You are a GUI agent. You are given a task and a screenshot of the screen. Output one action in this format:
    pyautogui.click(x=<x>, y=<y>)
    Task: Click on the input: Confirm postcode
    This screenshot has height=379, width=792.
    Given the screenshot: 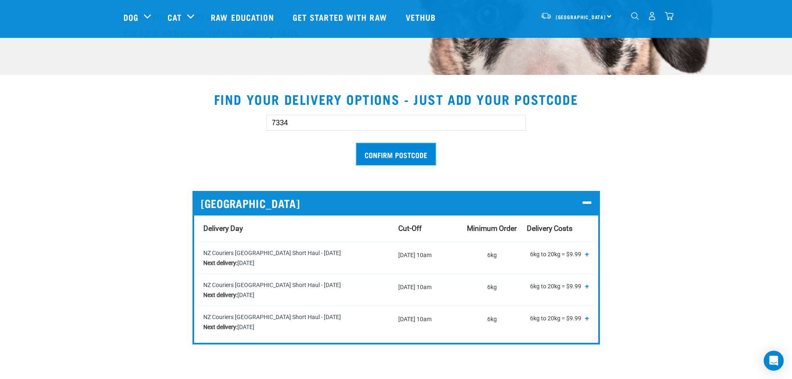 What is the action you would take?
    pyautogui.click(x=396, y=154)
    